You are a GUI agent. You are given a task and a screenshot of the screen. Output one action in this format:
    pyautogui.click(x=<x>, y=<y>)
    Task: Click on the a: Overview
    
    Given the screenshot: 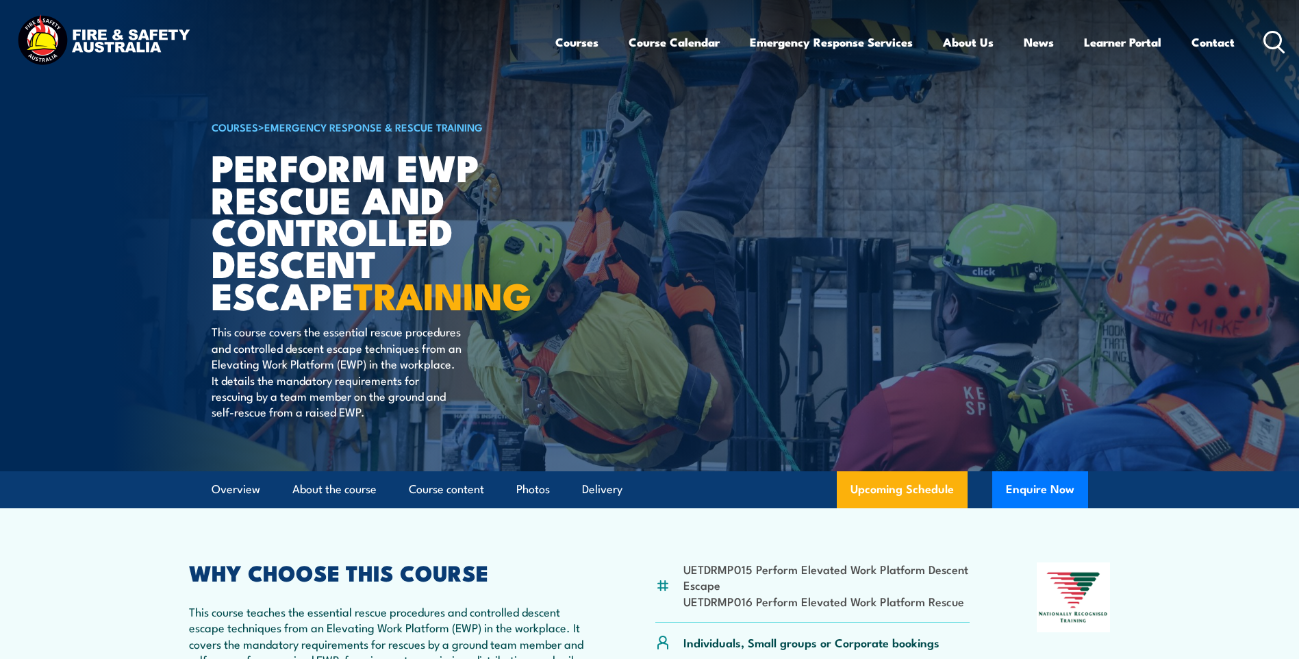 What is the action you would take?
    pyautogui.click(x=236, y=489)
    